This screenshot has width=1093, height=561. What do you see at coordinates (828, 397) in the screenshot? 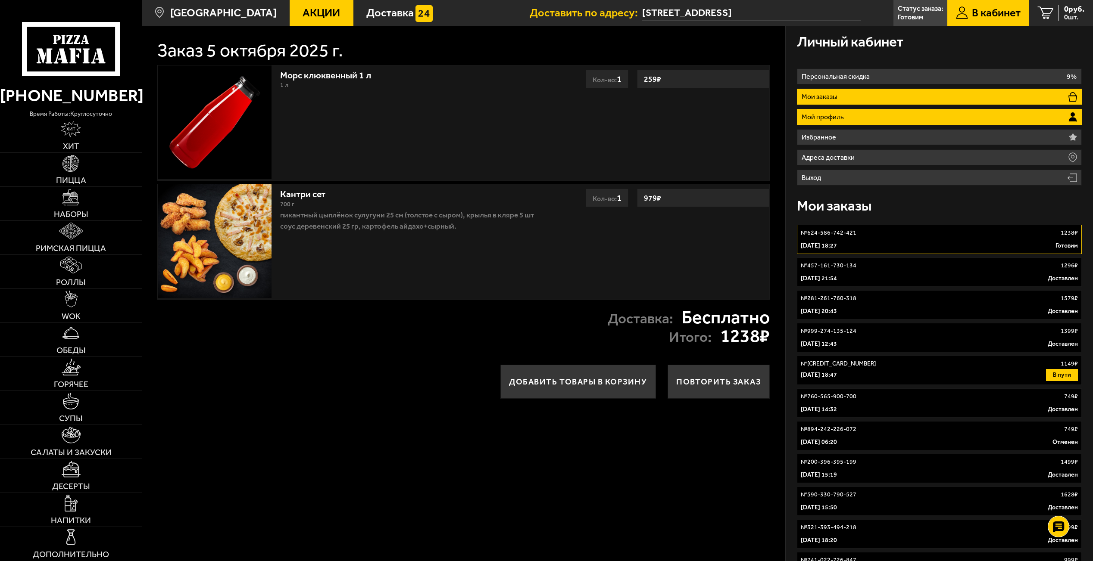
I see `p: № 760-565-900-700` at bounding box center [828, 397].